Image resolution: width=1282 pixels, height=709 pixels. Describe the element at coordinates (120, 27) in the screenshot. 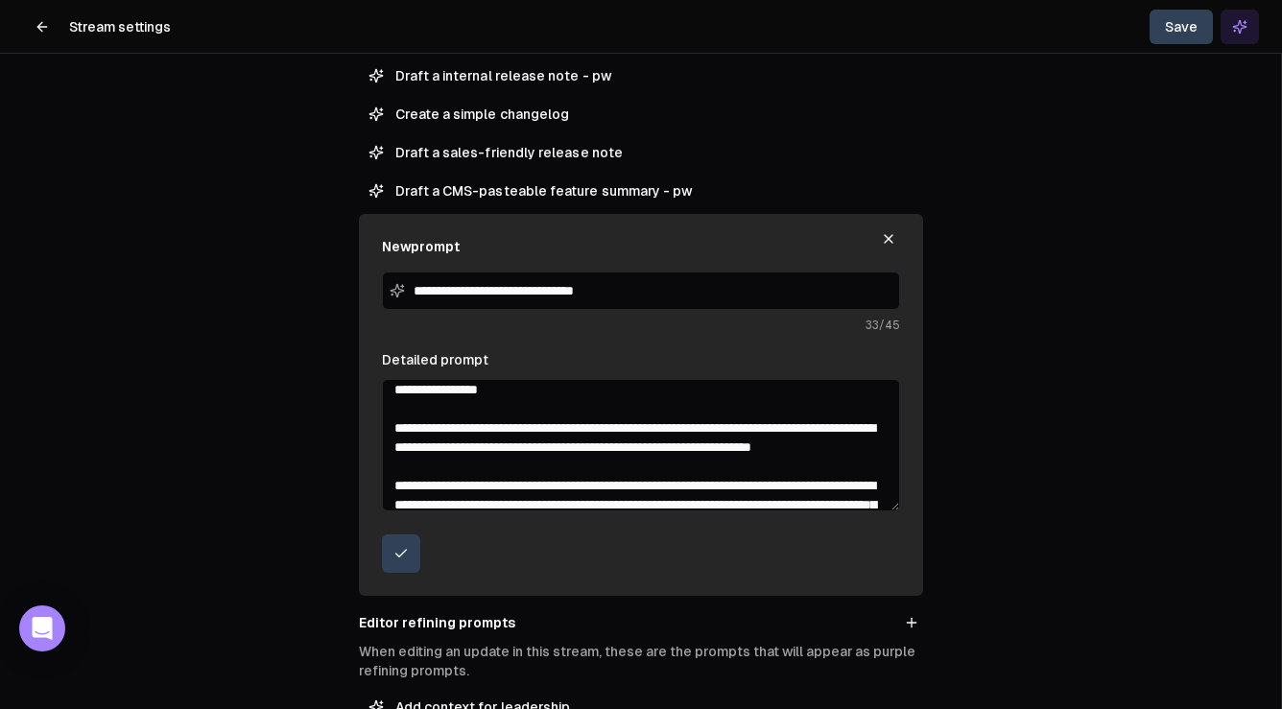

I see `h1: Stream settings` at that location.